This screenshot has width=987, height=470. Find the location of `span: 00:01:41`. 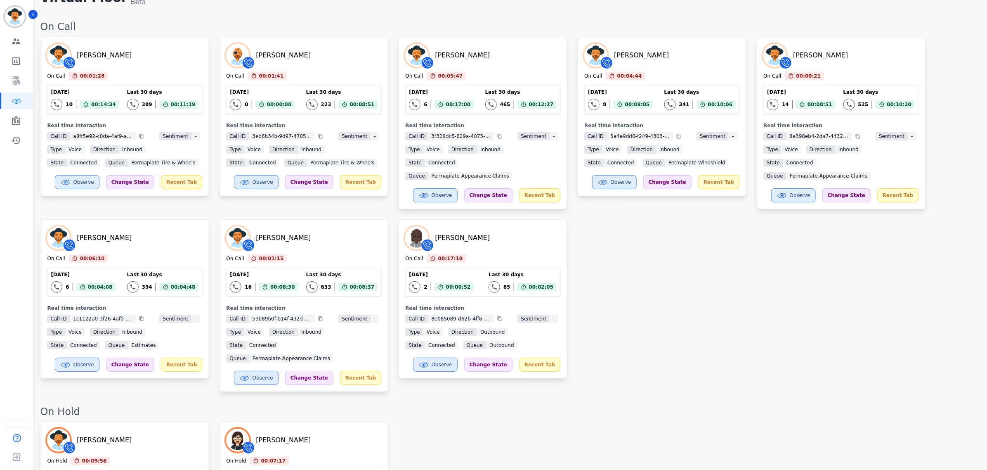

span: 00:01:41 is located at coordinates (272, 76).